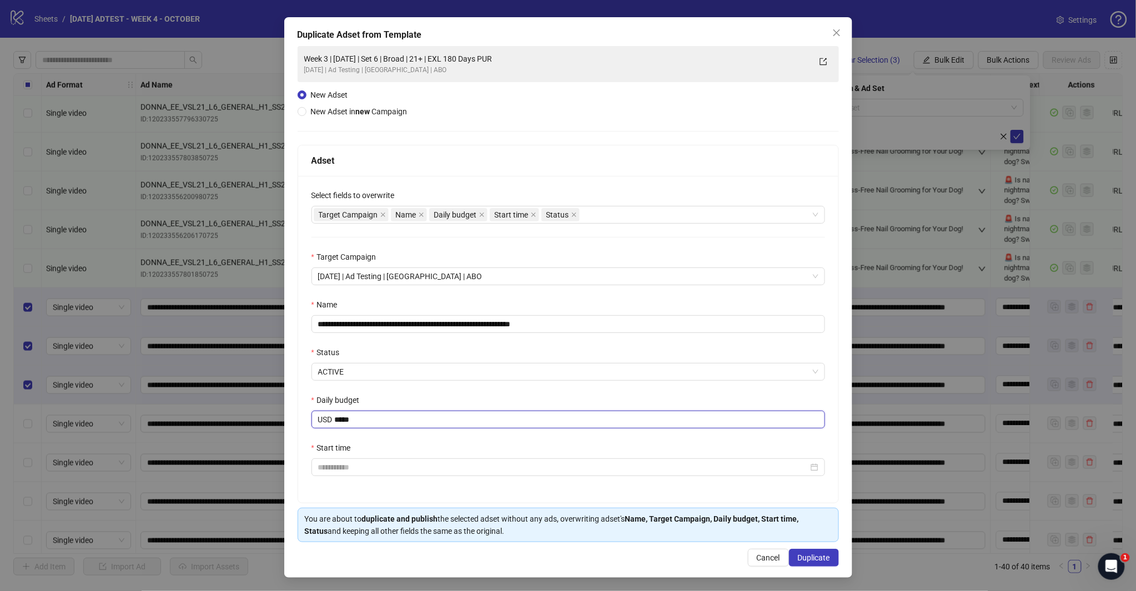 The image size is (1136, 591). Describe the element at coordinates (568, 276) in the screenshot. I see `span: October 22nd | Ad Testing | US | ABO` at that location.